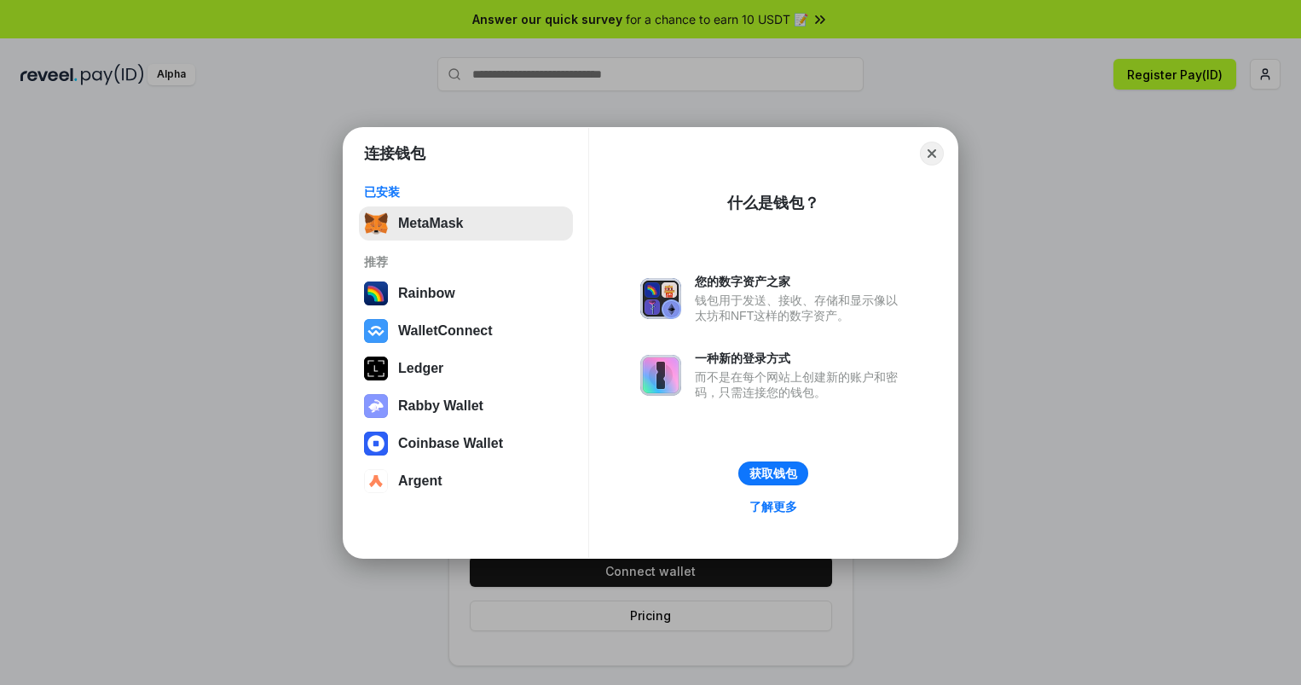 This screenshot has width=1301, height=685. Describe the element at coordinates (466, 406) in the screenshot. I see `button: Rabby Wallet` at that location.